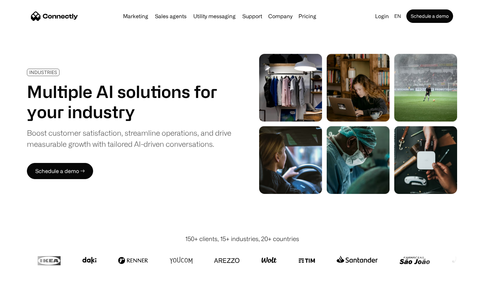 This screenshot has height=303, width=484. What do you see at coordinates (215, 16) in the screenshot?
I see `a: Utility messaging` at bounding box center [215, 16].